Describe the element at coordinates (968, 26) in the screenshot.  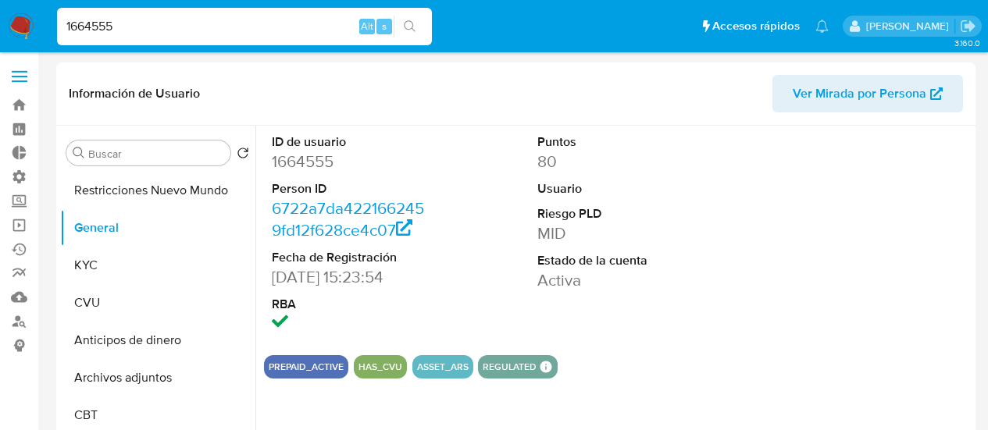
I see `a: Salir` at that location.